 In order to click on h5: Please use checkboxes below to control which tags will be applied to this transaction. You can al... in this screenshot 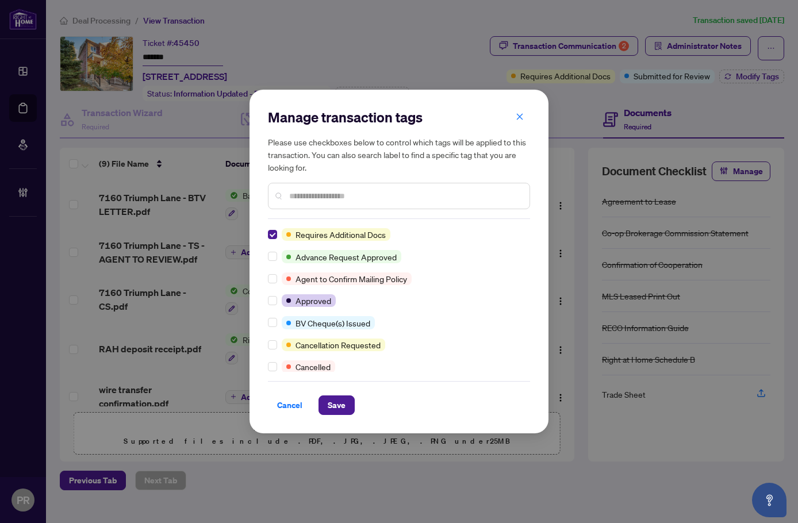, I will do `click(399, 155)`.